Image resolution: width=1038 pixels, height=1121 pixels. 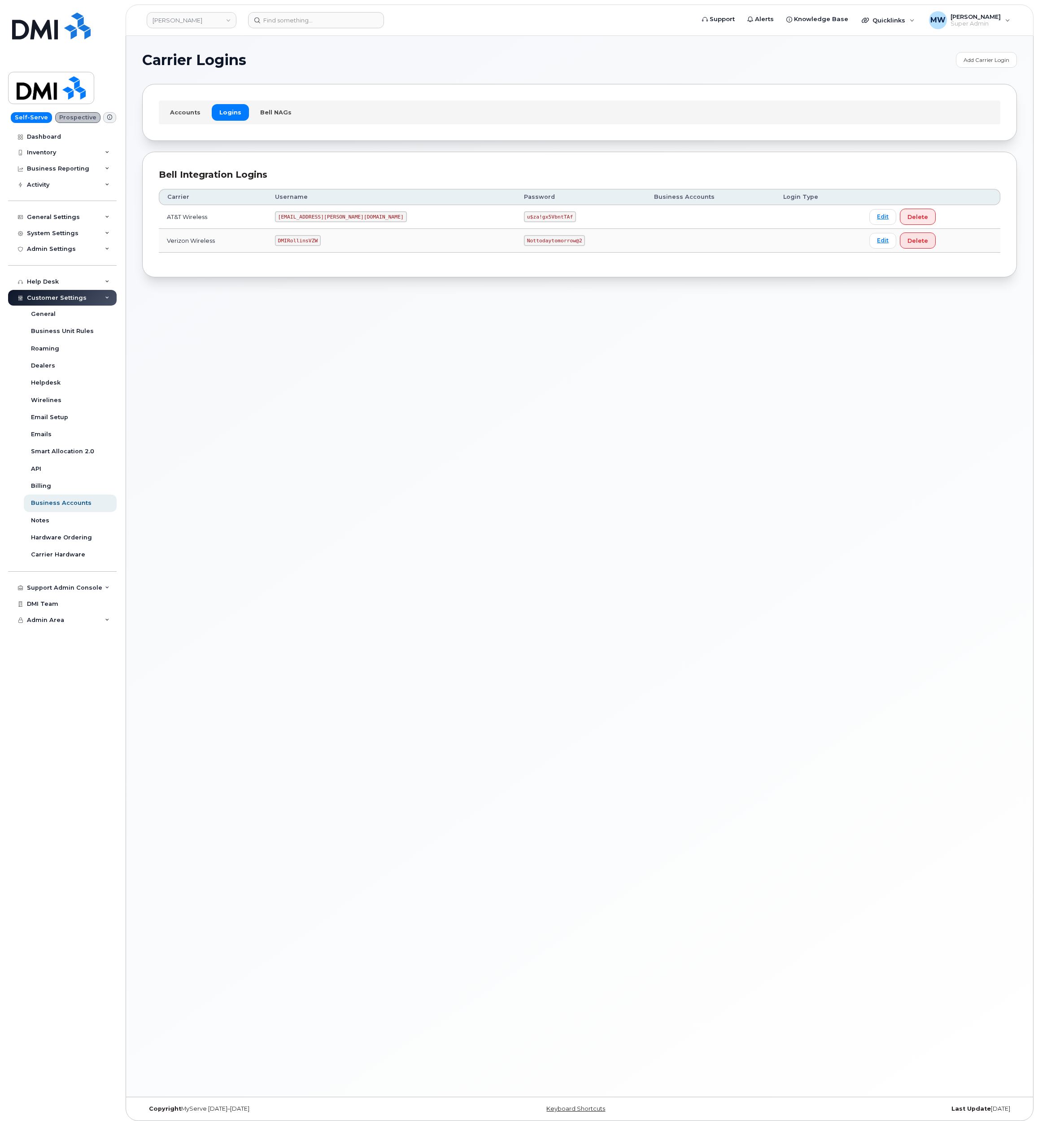 What do you see at coordinates (581, 197) in the screenshot?
I see `th: Password` at bounding box center [581, 197].